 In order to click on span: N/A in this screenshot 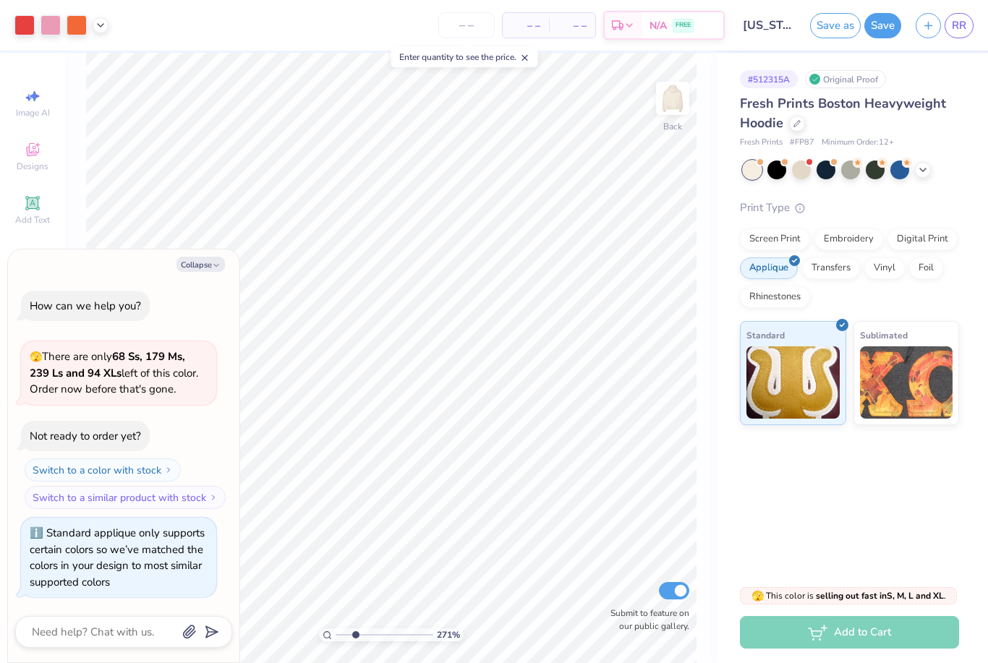, I will do `click(658, 25)`.